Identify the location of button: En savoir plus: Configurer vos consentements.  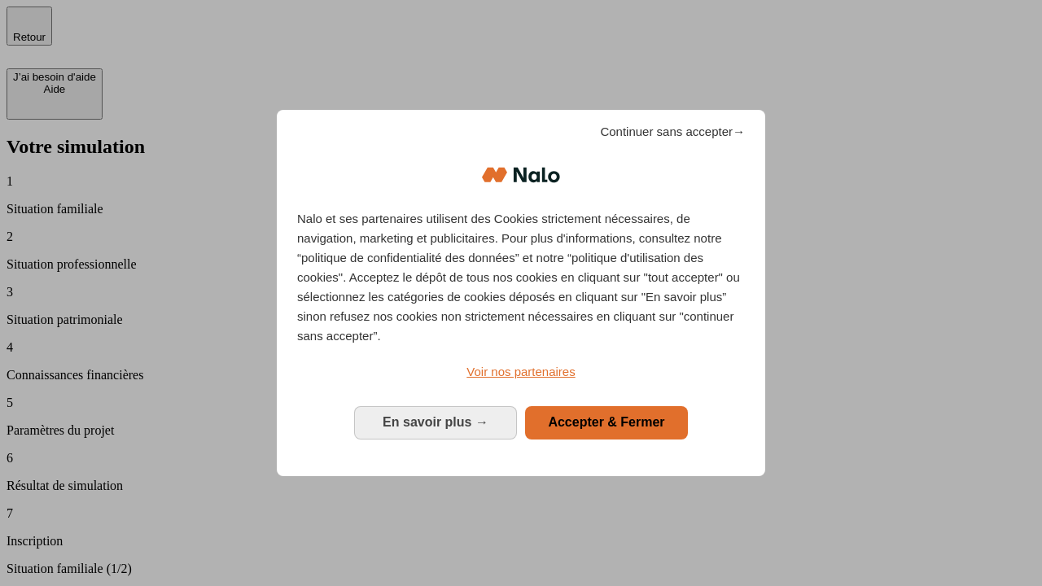
(436, 423).